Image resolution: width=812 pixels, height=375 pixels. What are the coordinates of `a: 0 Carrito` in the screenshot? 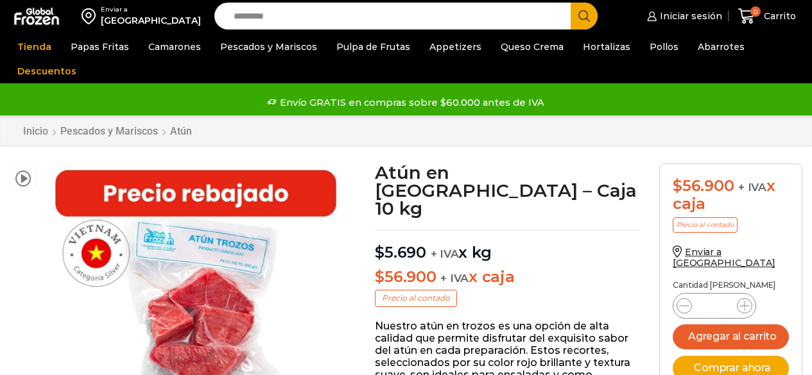 It's located at (767, 16).